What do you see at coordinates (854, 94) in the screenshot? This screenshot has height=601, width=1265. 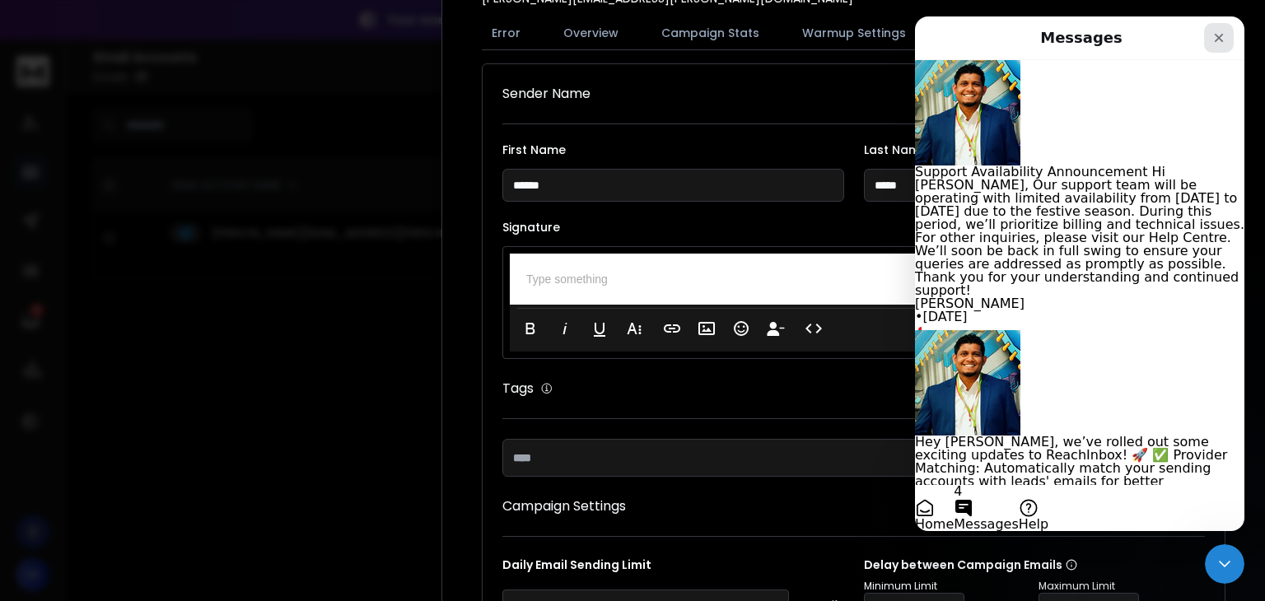 I see `h1: Sender Name` at bounding box center [854, 94].